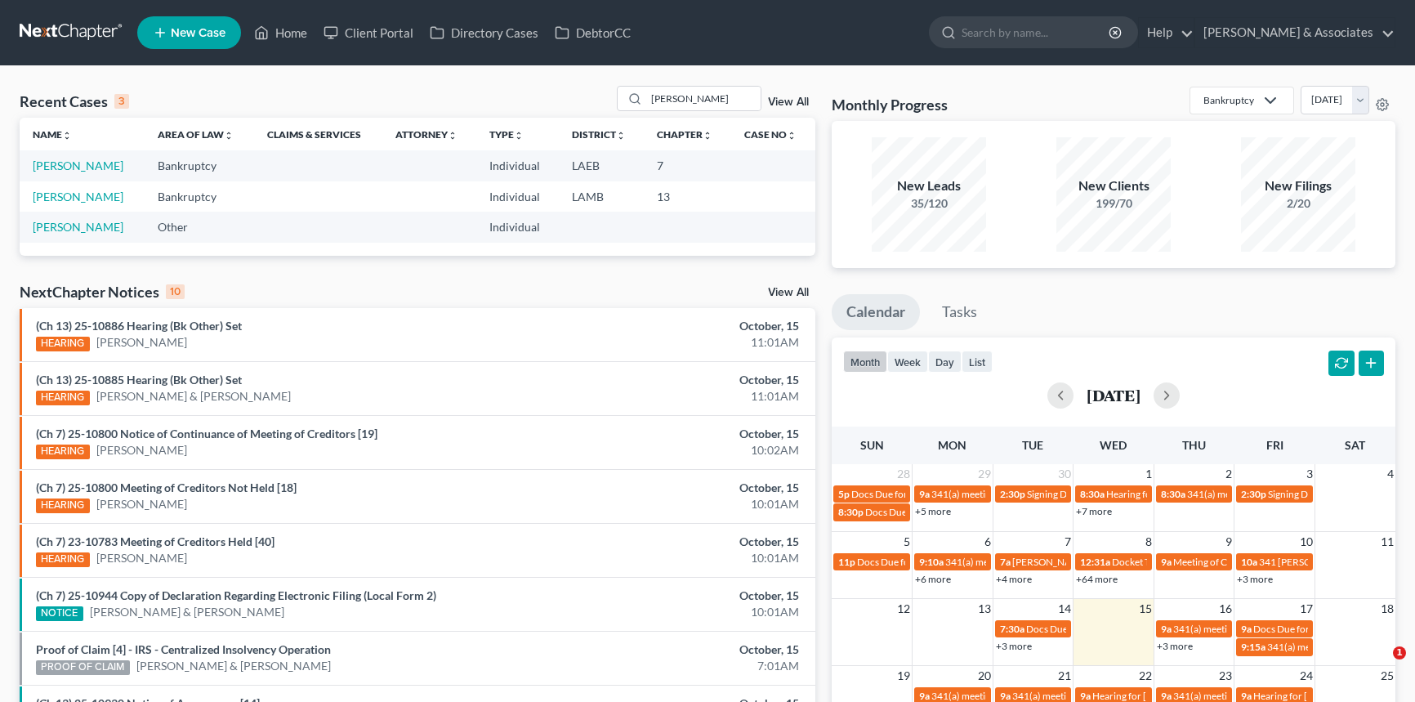  Describe the element at coordinates (1114, 203) in the screenshot. I see `div: 199/70` at that location.